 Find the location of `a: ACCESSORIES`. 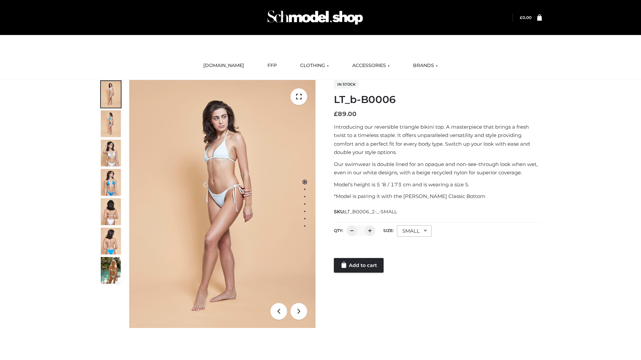

a: ACCESSORIES is located at coordinates (371, 66).